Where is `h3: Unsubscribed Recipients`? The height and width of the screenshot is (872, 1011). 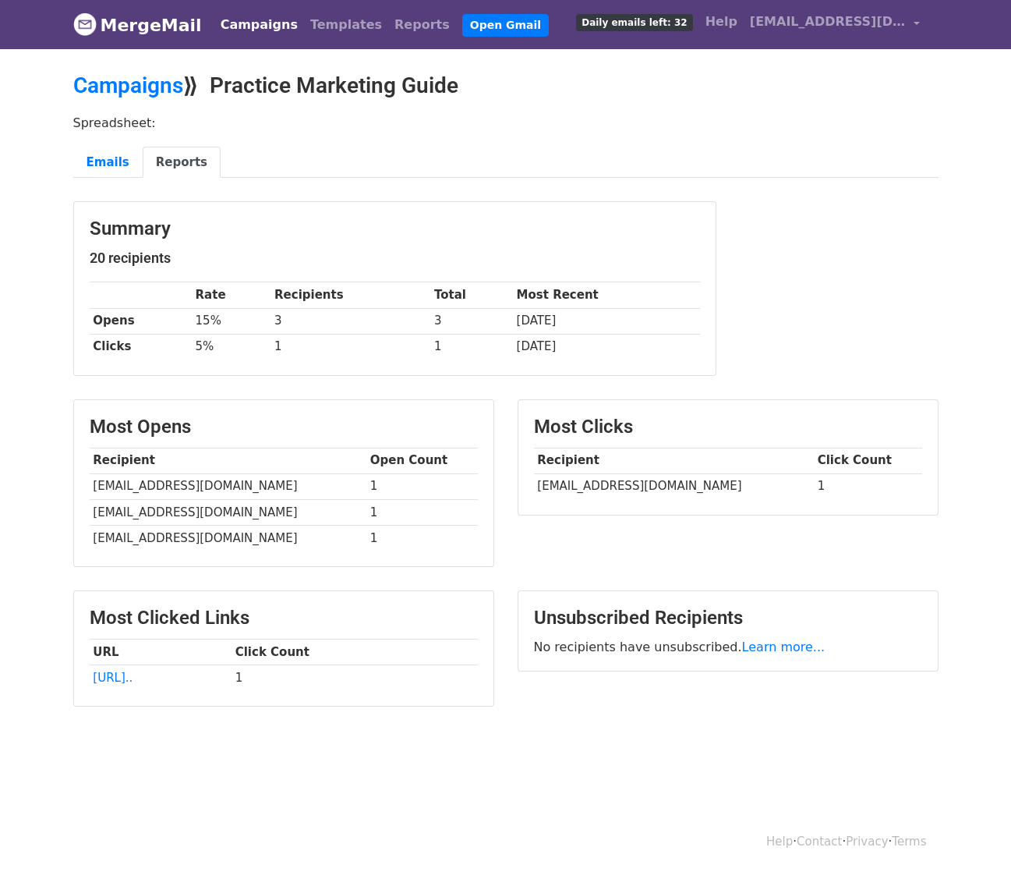 h3: Unsubscribed Recipients is located at coordinates (728, 618).